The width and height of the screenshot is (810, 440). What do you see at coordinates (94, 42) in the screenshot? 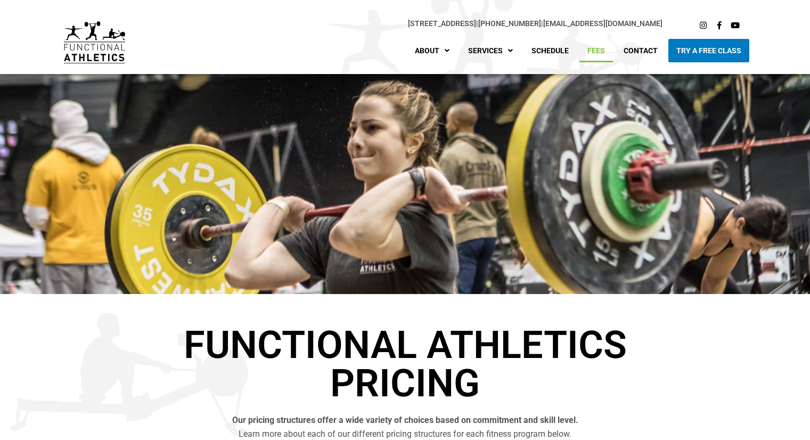
I see `img: default-logo` at bounding box center [94, 42].